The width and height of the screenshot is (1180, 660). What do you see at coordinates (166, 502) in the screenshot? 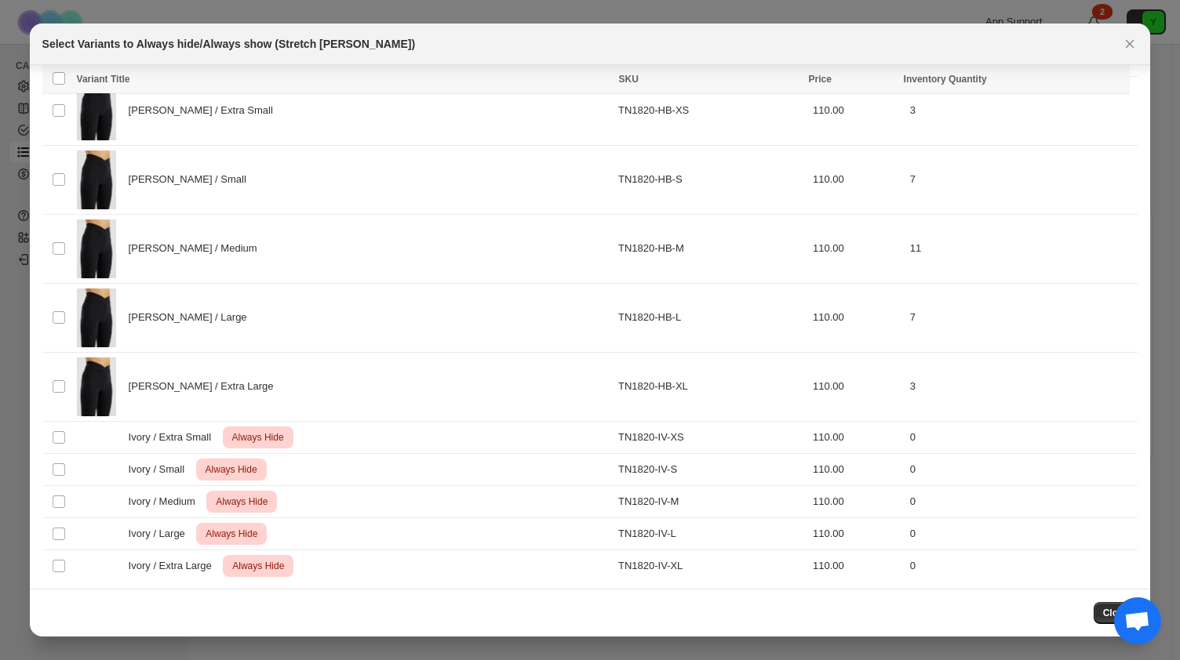
I see `span: Ivory / Medium` at bounding box center [166, 502].